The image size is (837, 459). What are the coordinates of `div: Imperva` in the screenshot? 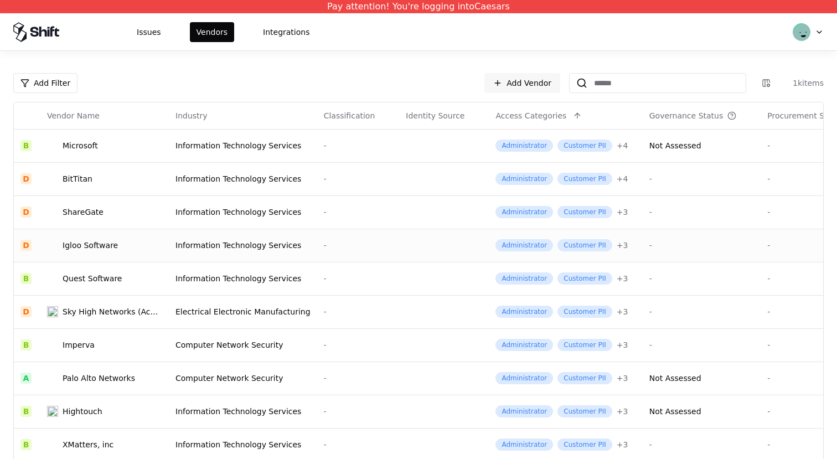 It's located at (79, 345).